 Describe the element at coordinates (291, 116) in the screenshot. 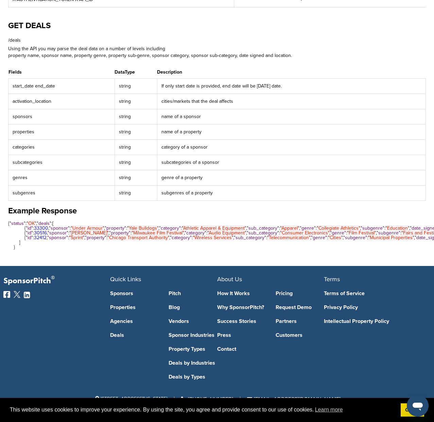

I see `td: name of a sponsor` at that location.